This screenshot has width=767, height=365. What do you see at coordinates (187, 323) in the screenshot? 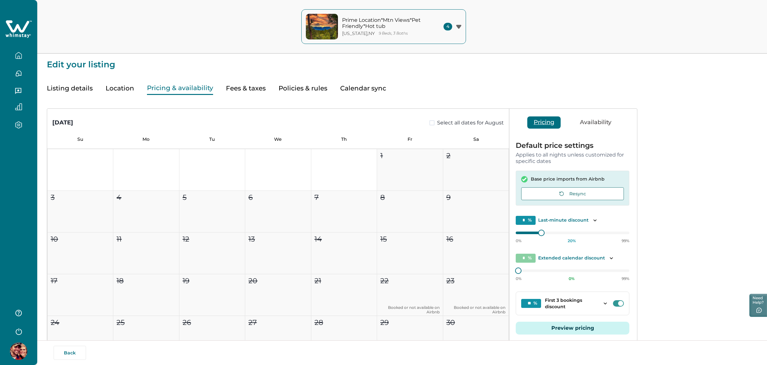
I see `p: 26` at bounding box center [187, 323].